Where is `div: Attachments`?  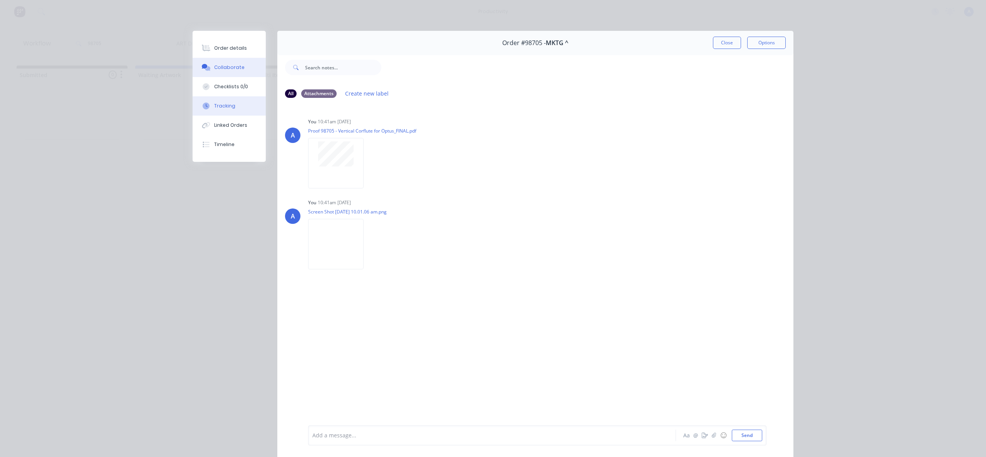
div: Attachments is located at coordinates (319, 94).